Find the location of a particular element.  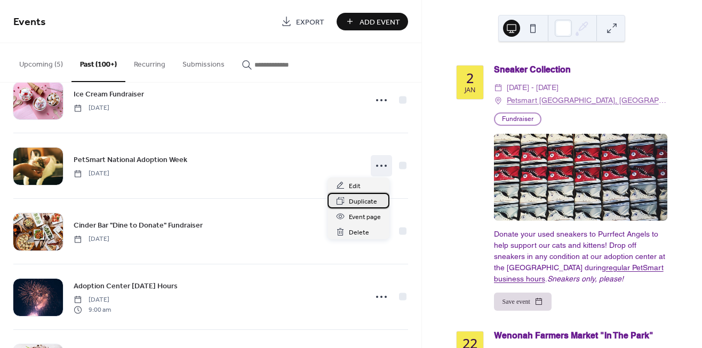

span: Event page is located at coordinates (365, 217).